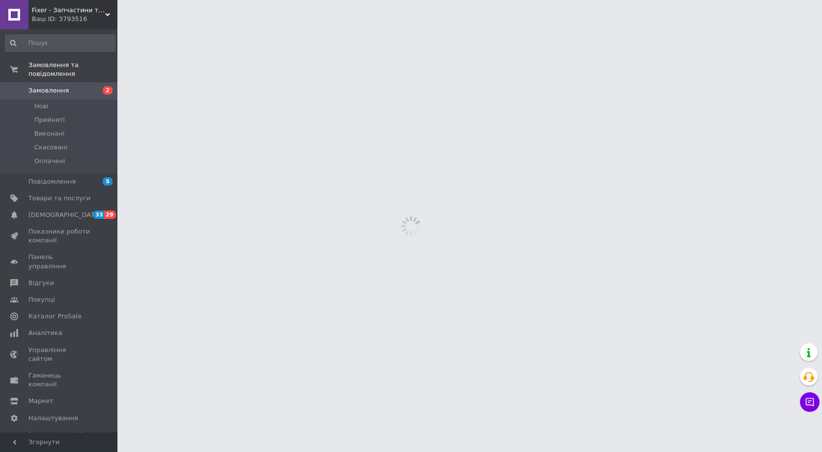 The width and height of the screenshot is (822, 452). I want to click on span: Товари та послуги, so click(59, 198).